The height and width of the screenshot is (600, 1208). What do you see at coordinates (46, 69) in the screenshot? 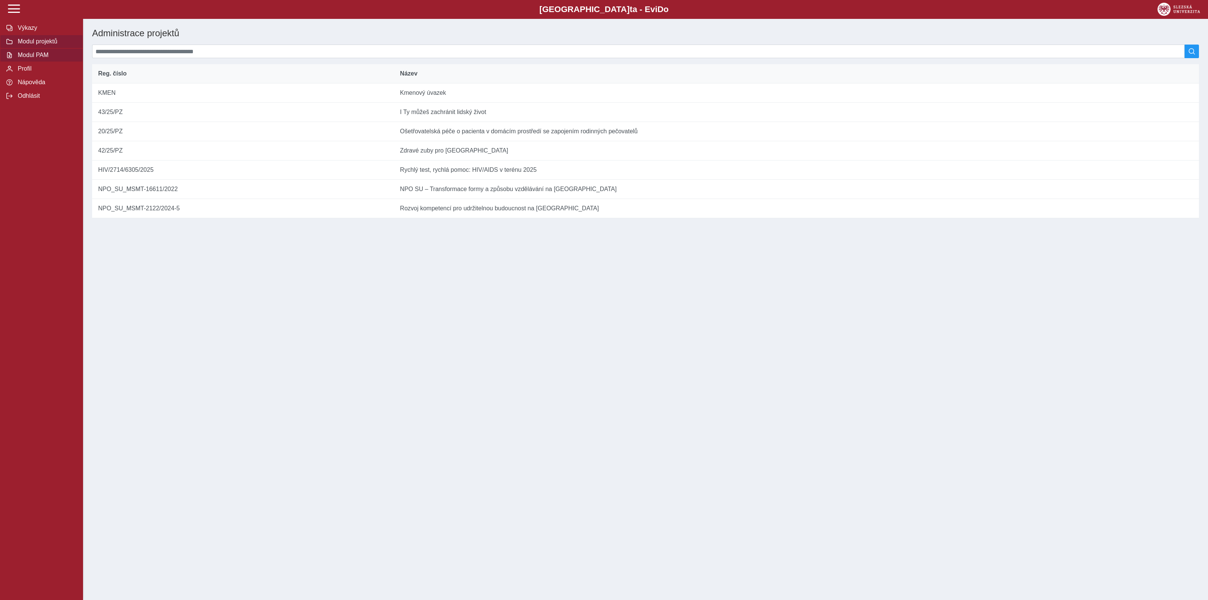
I see `span: Profil` at bounding box center [46, 69].